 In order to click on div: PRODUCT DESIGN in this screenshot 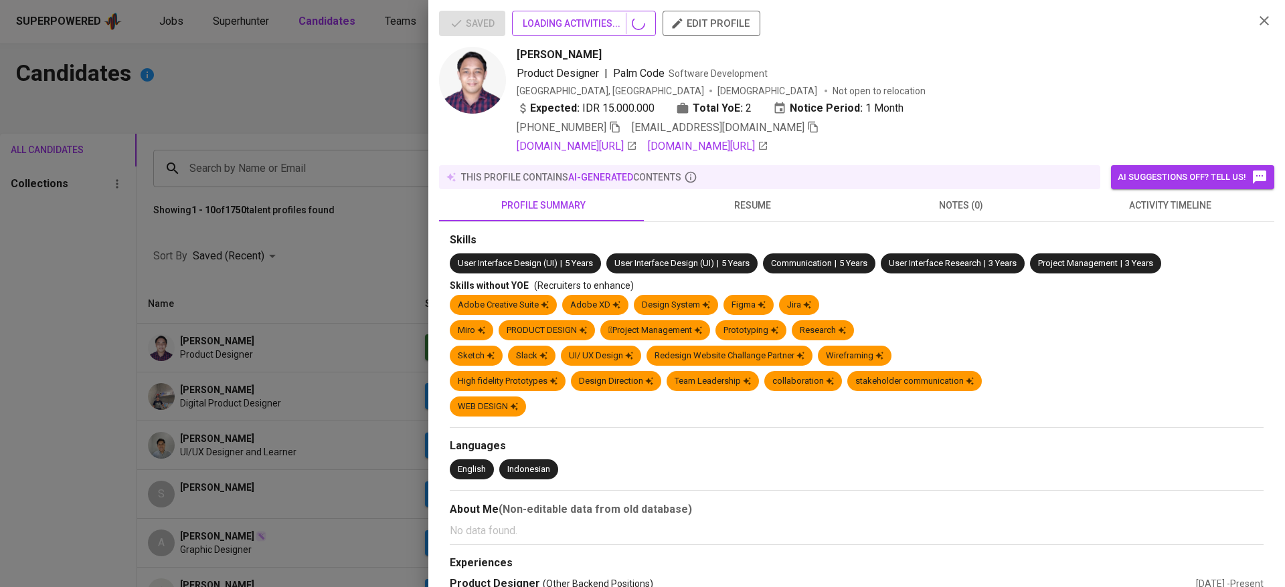, I will do `click(547, 331)`.